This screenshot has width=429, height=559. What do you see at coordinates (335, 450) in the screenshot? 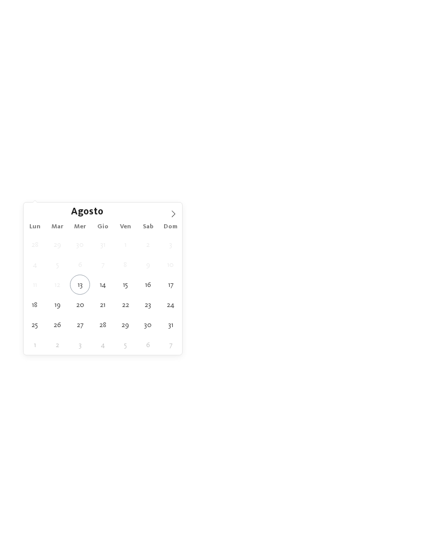
I see `span: OUTDOOR ADVENTURE` at bounding box center [335, 450].